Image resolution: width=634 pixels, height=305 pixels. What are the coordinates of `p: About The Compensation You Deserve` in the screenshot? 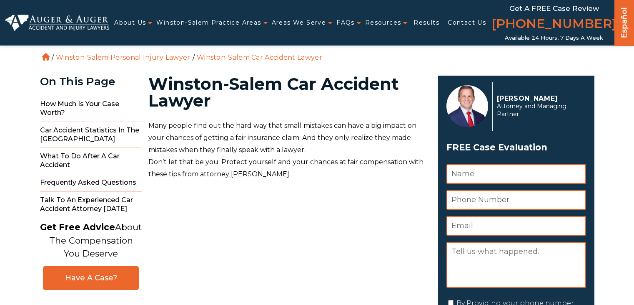 It's located at (91, 240).